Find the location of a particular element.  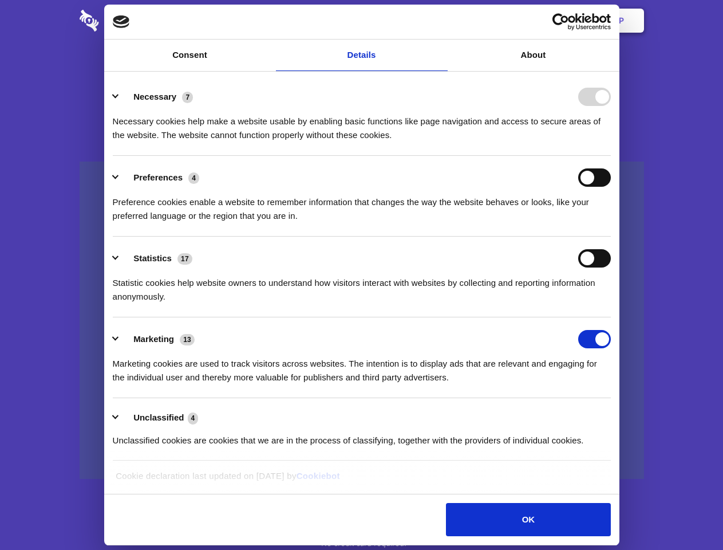

img: logo is located at coordinates (121, 22).